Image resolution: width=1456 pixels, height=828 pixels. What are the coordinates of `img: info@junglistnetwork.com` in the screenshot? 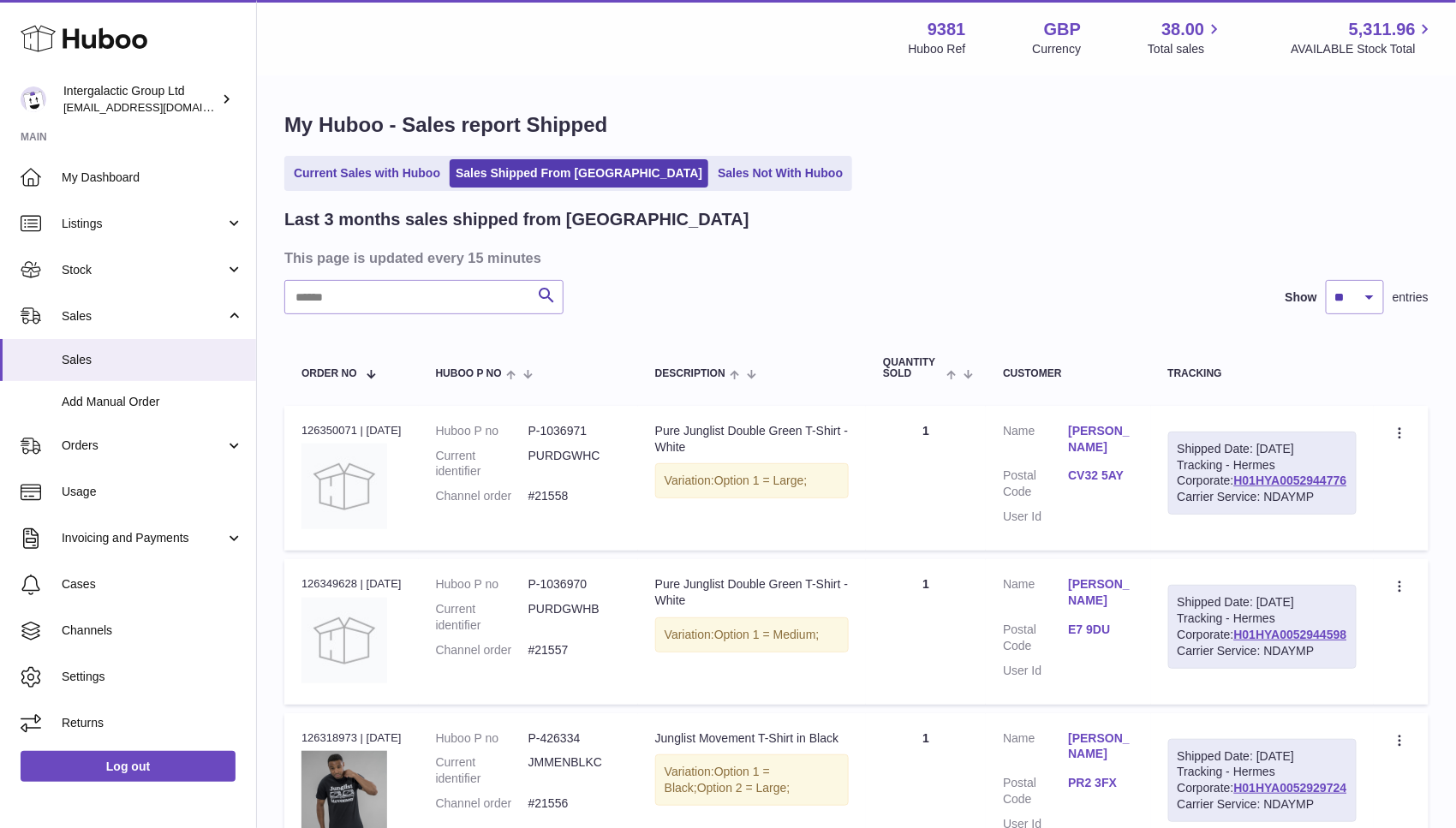 It's located at (33, 99).